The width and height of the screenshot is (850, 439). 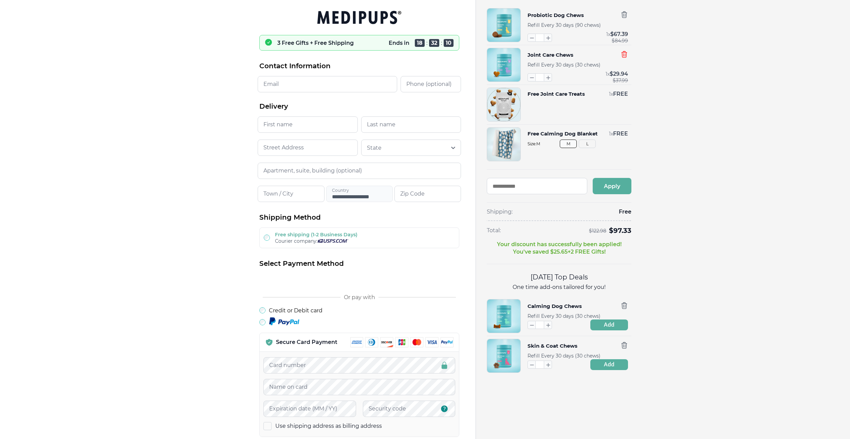 What do you see at coordinates (625, 212) in the screenshot?
I see `span: Free` at bounding box center [625, 212].